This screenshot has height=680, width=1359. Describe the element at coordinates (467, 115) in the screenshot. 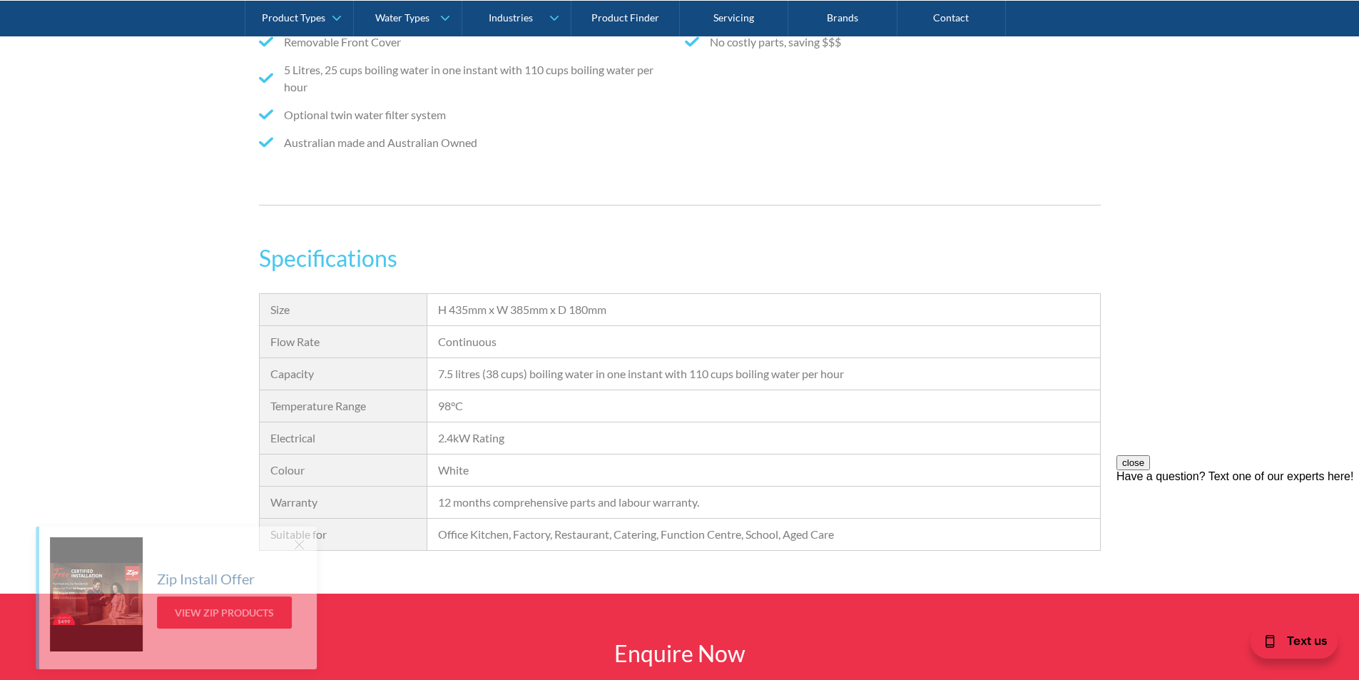

I see `li: Optional twin water filter system` at that location.